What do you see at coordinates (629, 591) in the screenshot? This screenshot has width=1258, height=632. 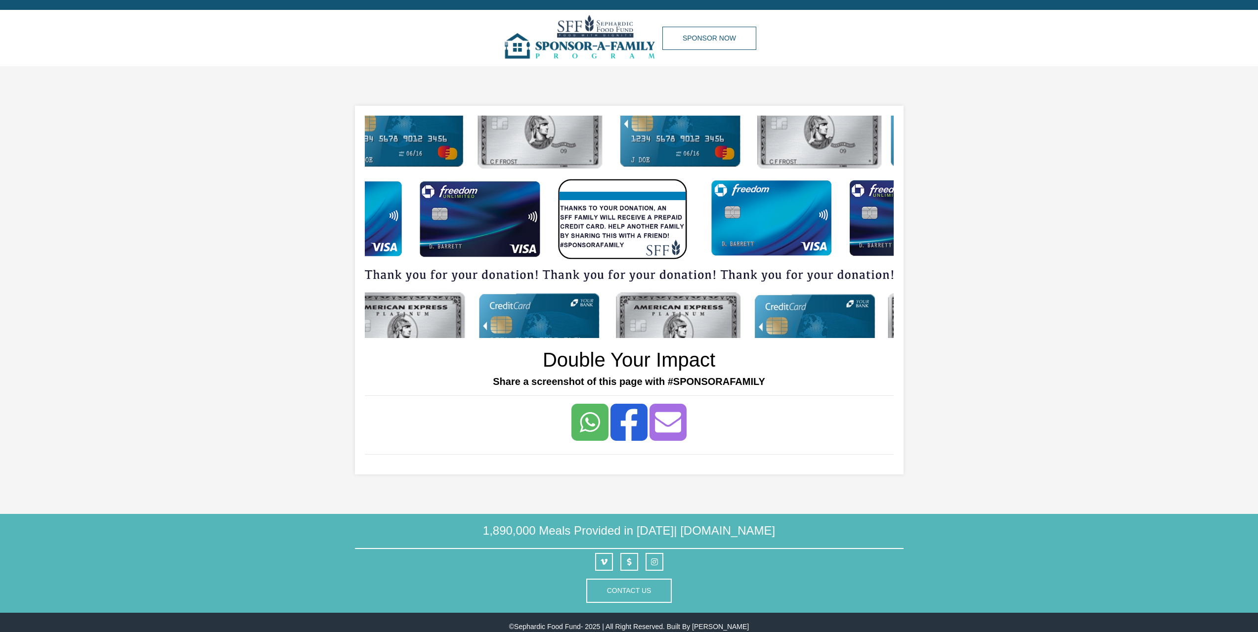 I see `a: Contact Us` at bounding box center [629, 591].